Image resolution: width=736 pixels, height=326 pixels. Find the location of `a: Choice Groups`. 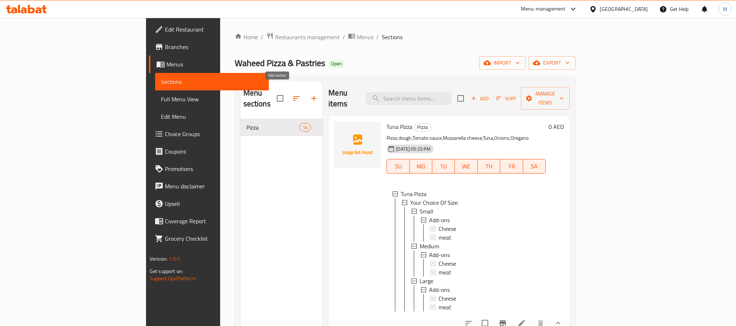

a: Choice Groups is located at coordinates (209, 134).